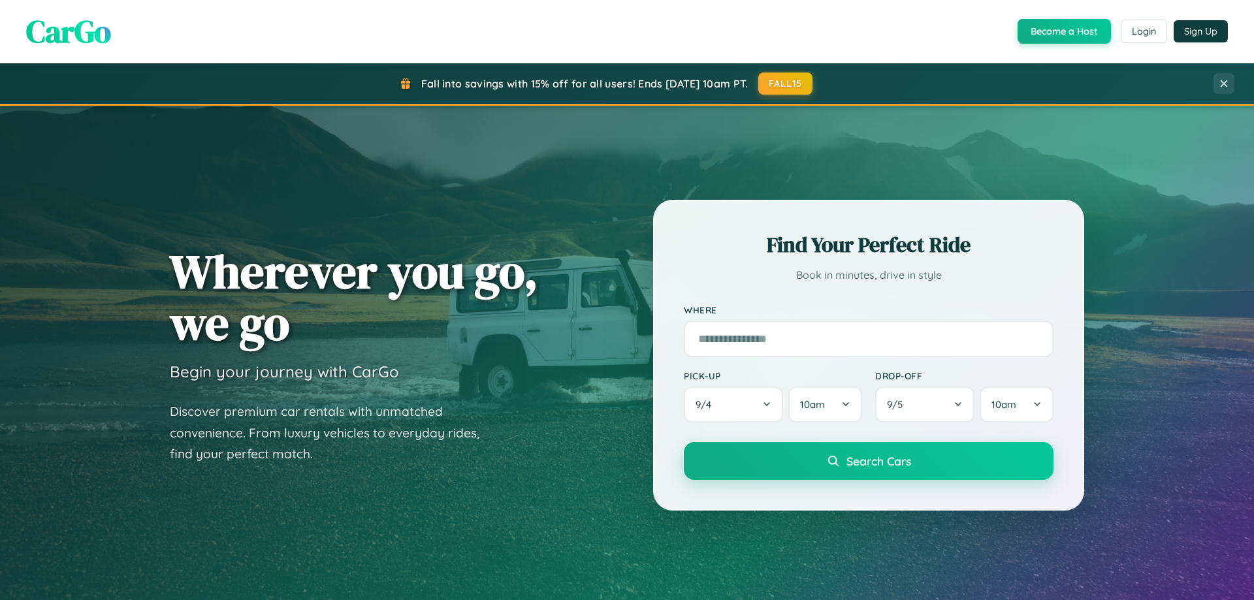 The width and height of the screenshot is (1254, 600). What do you see at coordinates (354, 297) in the screenshot?
I see `h1: Wherever you go, we go` at bounding box center [354, 297].